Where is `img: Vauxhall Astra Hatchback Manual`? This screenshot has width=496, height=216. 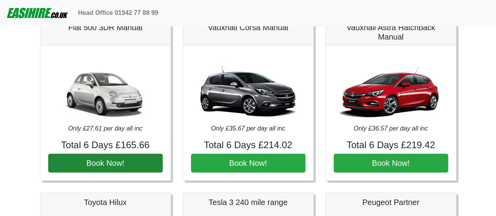
img: Vauxhall Astra Hatchback Manual is located at coordinates (391, 89).